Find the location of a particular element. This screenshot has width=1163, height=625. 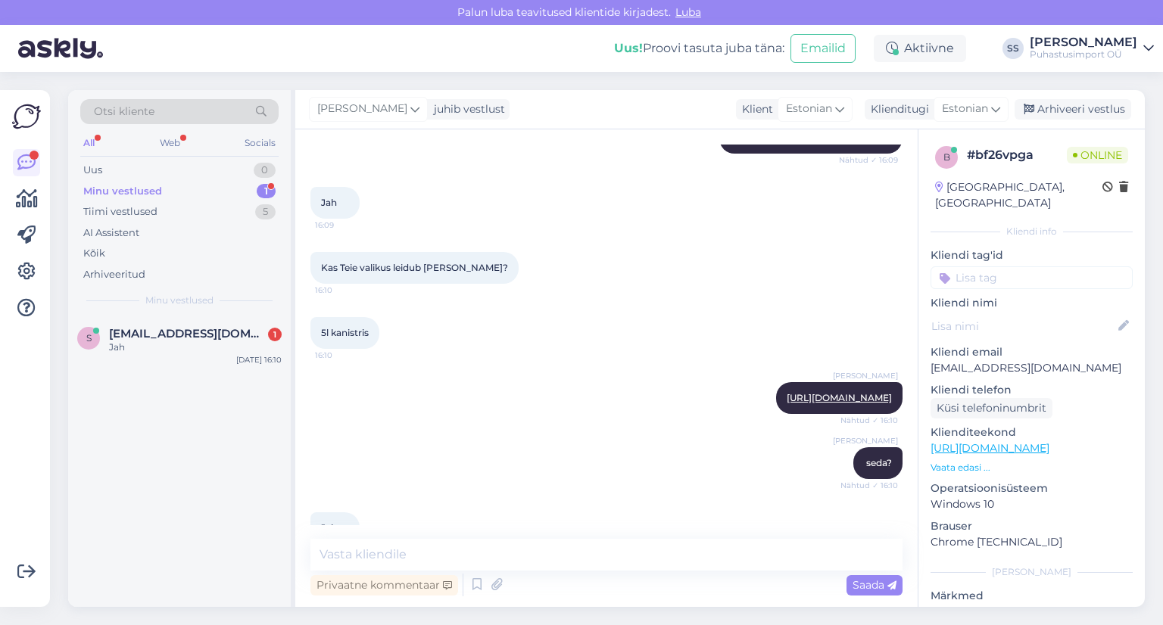

div: Socials is located at coordinates (260, 143).